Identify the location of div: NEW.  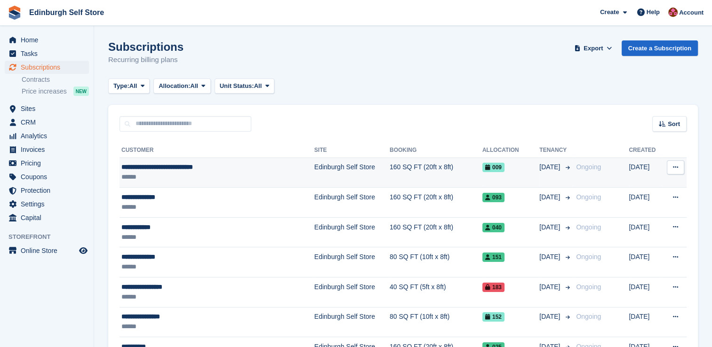
(81, 91).